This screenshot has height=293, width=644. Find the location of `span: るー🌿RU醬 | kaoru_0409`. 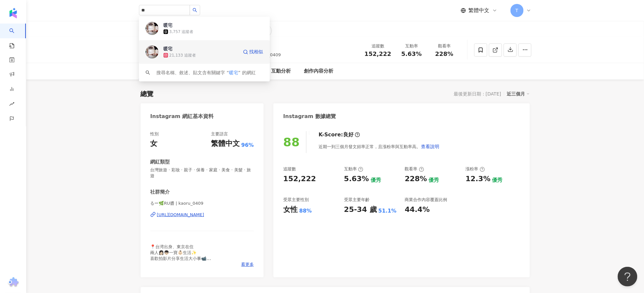

span: るー🌿RU醬 | kaoru_0409 is located at coordinates (202, 203).